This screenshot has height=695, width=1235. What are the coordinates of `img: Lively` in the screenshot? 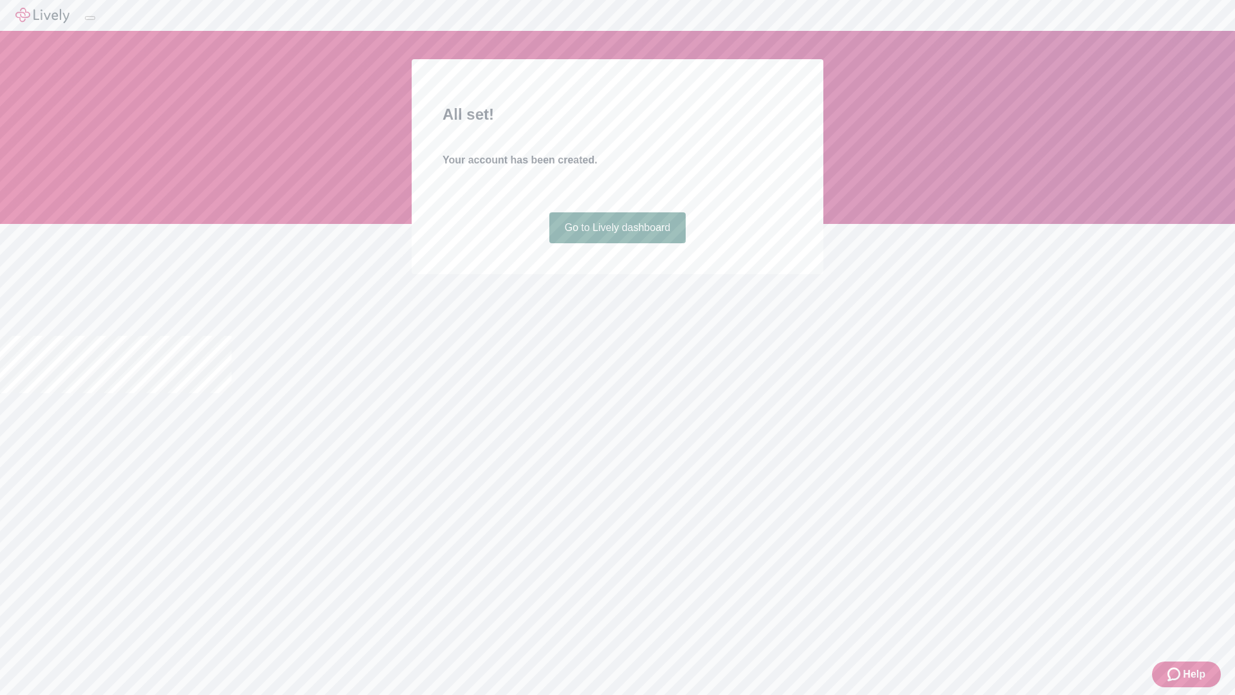 It's located at (42, 15).